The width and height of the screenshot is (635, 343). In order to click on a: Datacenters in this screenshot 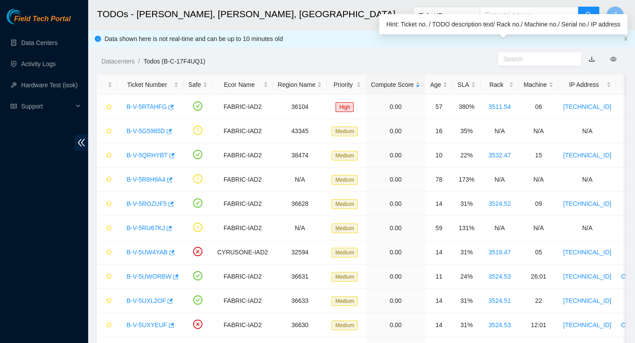, I will do `click(118, 61)`.